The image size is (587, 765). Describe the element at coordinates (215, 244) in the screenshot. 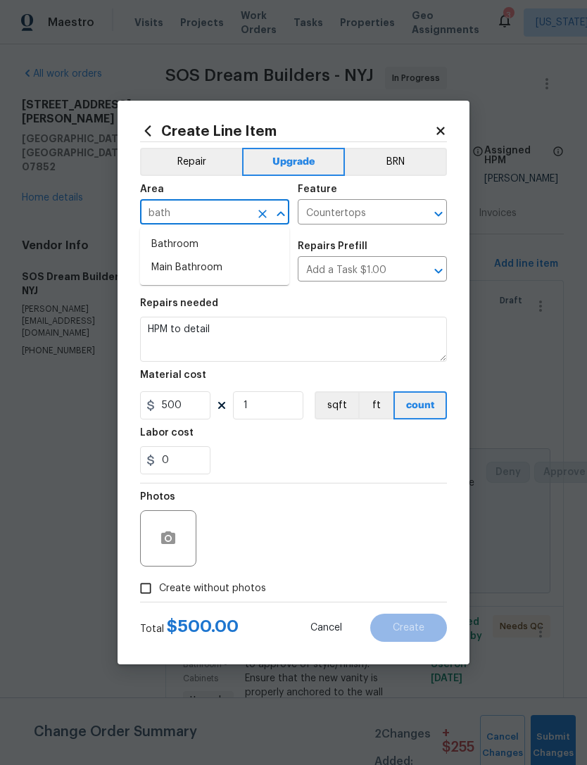

I see `li: Bathroom` at that location.